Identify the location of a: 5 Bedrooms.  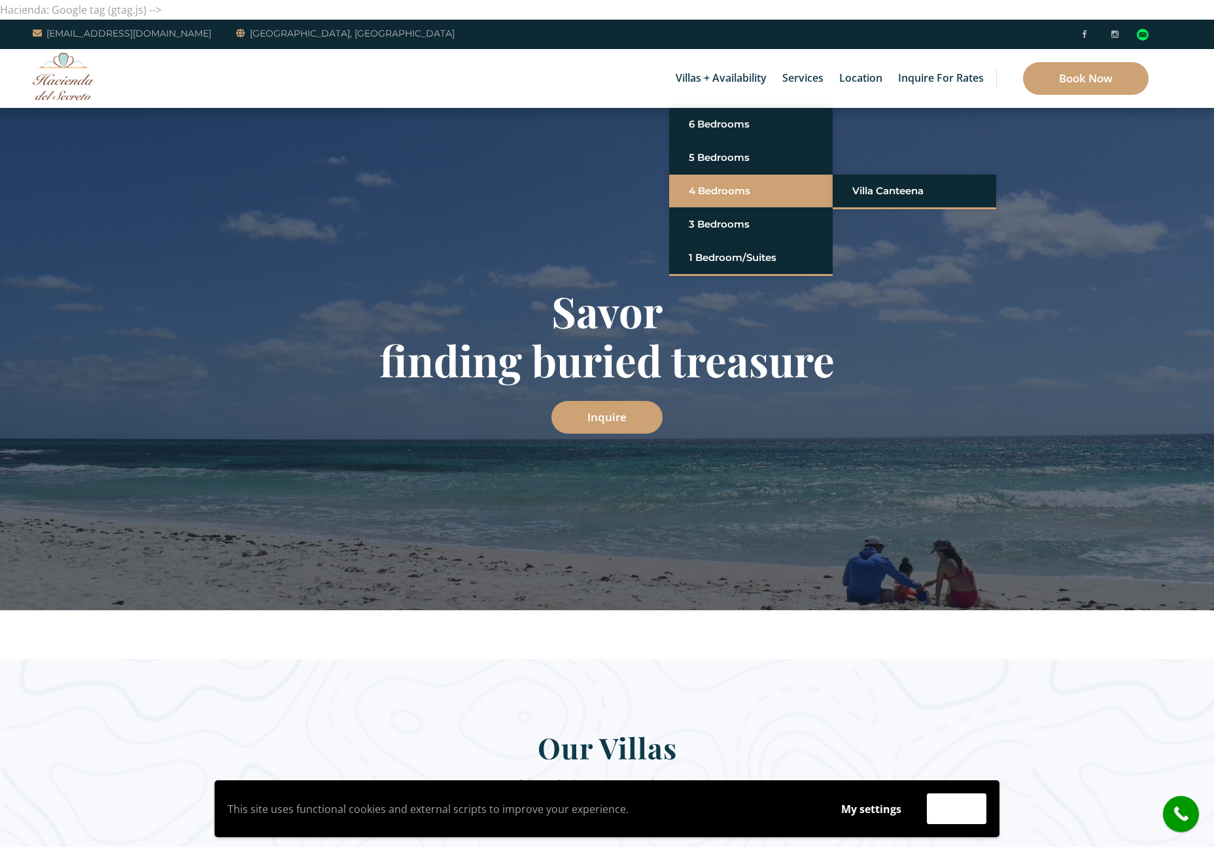
(751, 158).